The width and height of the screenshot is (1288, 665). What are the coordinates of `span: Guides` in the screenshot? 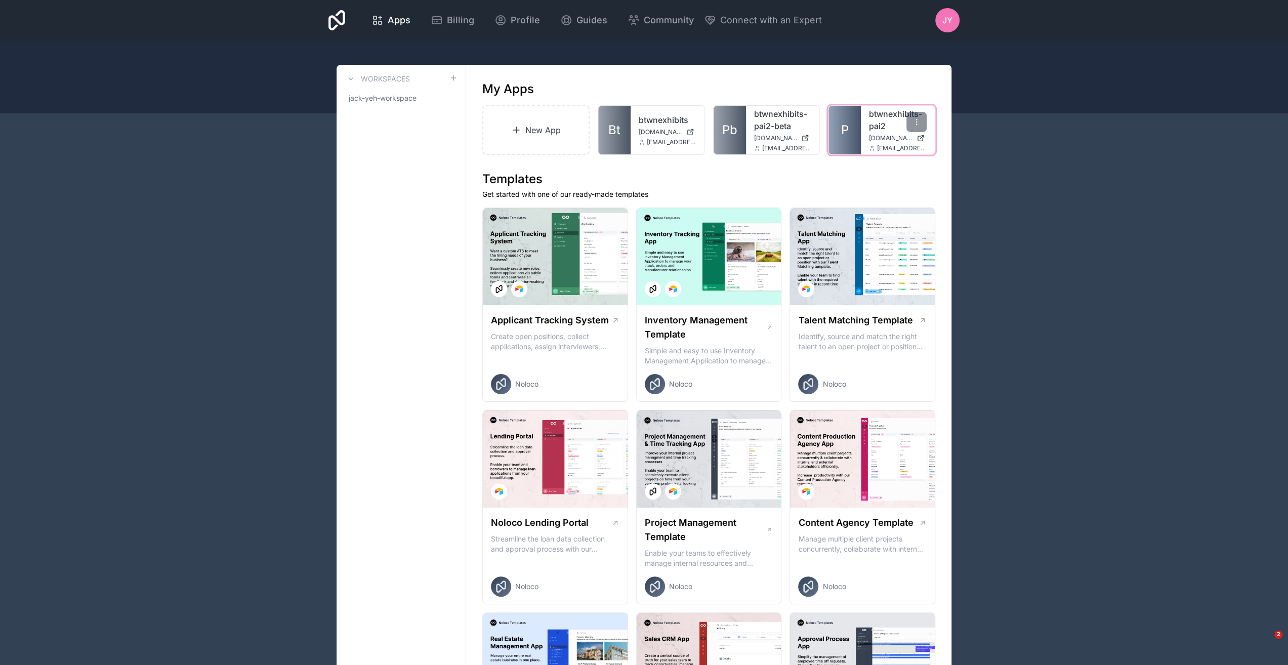 It's located at (591, 20).